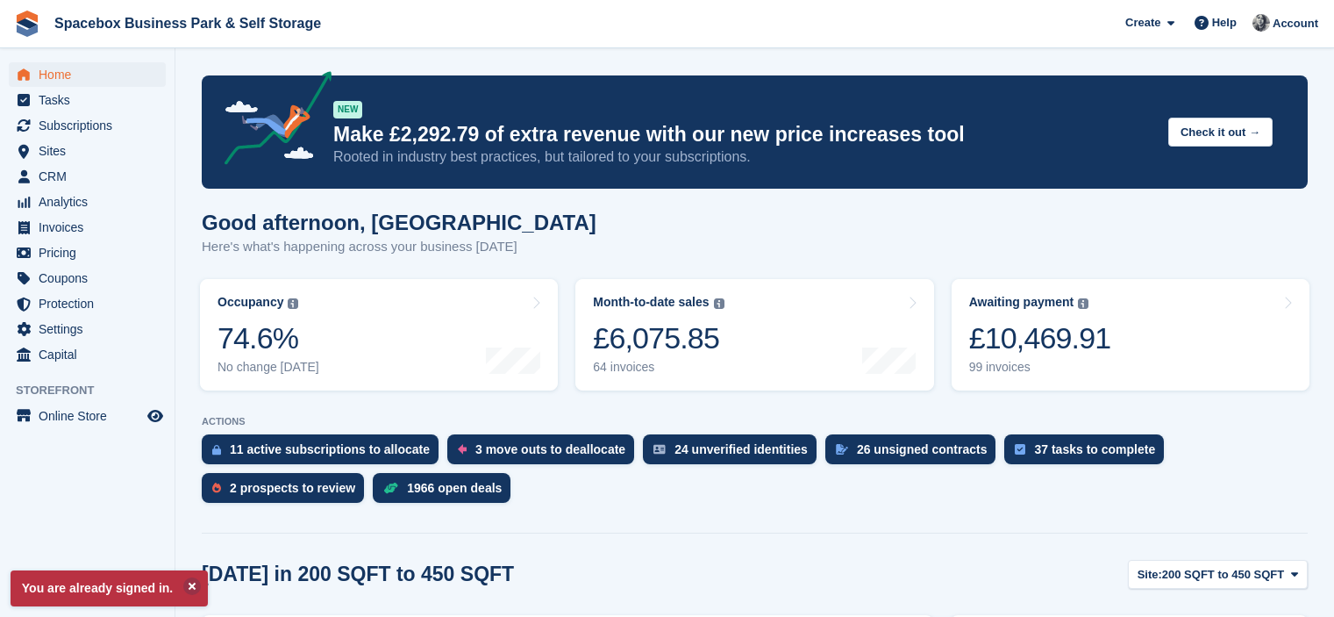  I want to click on img: active_subscription_to_allocate_icon-d502201f5373d7db506a760aba3b589e785aa758c864c3986d89f69b8ff3..., so click(217, 449).